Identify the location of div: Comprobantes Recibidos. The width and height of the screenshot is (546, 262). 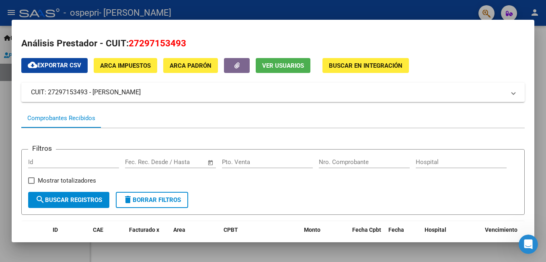
(61, 118).